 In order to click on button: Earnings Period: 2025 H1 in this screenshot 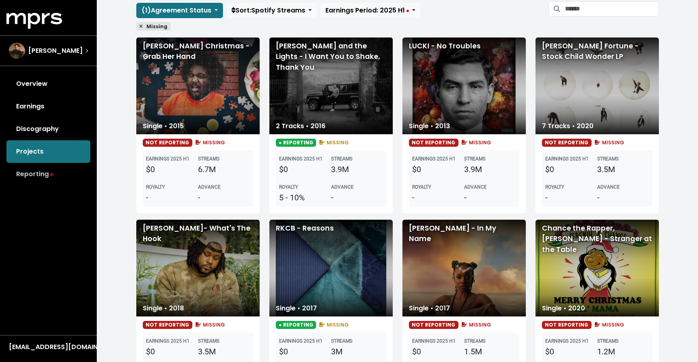, I will do `click(370, 10)`.